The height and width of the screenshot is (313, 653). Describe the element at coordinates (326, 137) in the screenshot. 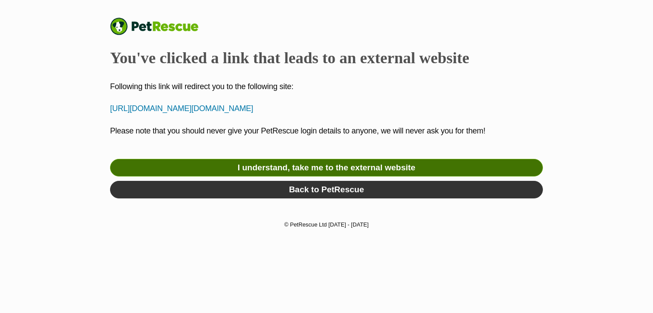

I see `p: Please note that you should never give your PetRescue login details to anyone, we will never ask ...` at that location.